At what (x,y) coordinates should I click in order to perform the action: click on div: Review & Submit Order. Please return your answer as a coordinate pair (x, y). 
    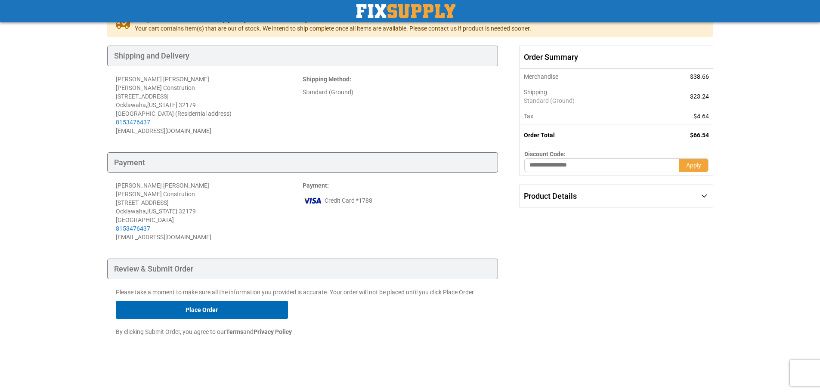
    Looking at the image, I should click on (303, 269).